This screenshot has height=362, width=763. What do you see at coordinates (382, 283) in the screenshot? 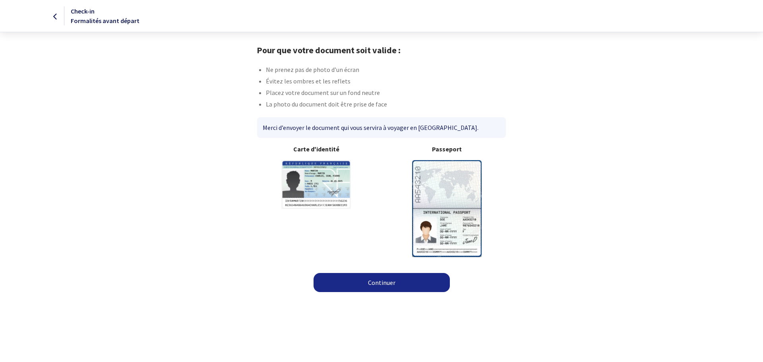
I see `a: Continuer` at bounding box center [382, 283].